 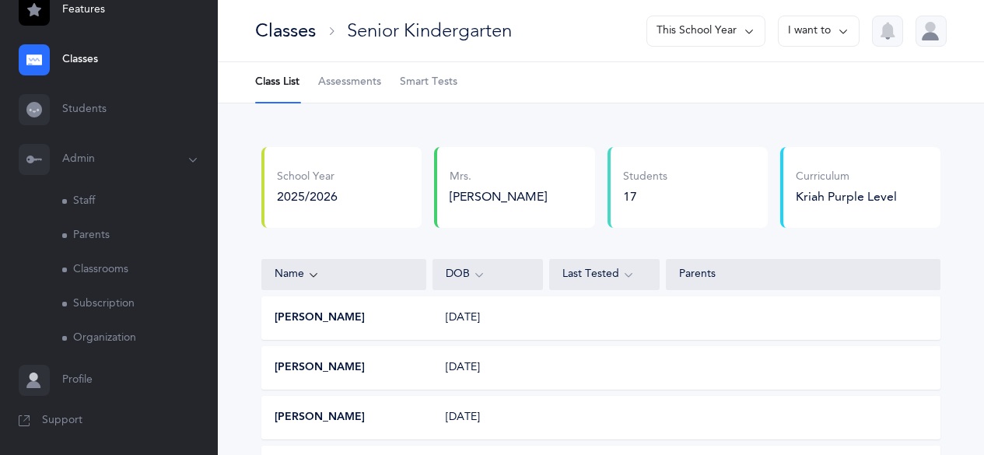 What do you see at coordinates (140, 201) in the screenshot?
I see `a: Staff` at bounding box center [140, 201].